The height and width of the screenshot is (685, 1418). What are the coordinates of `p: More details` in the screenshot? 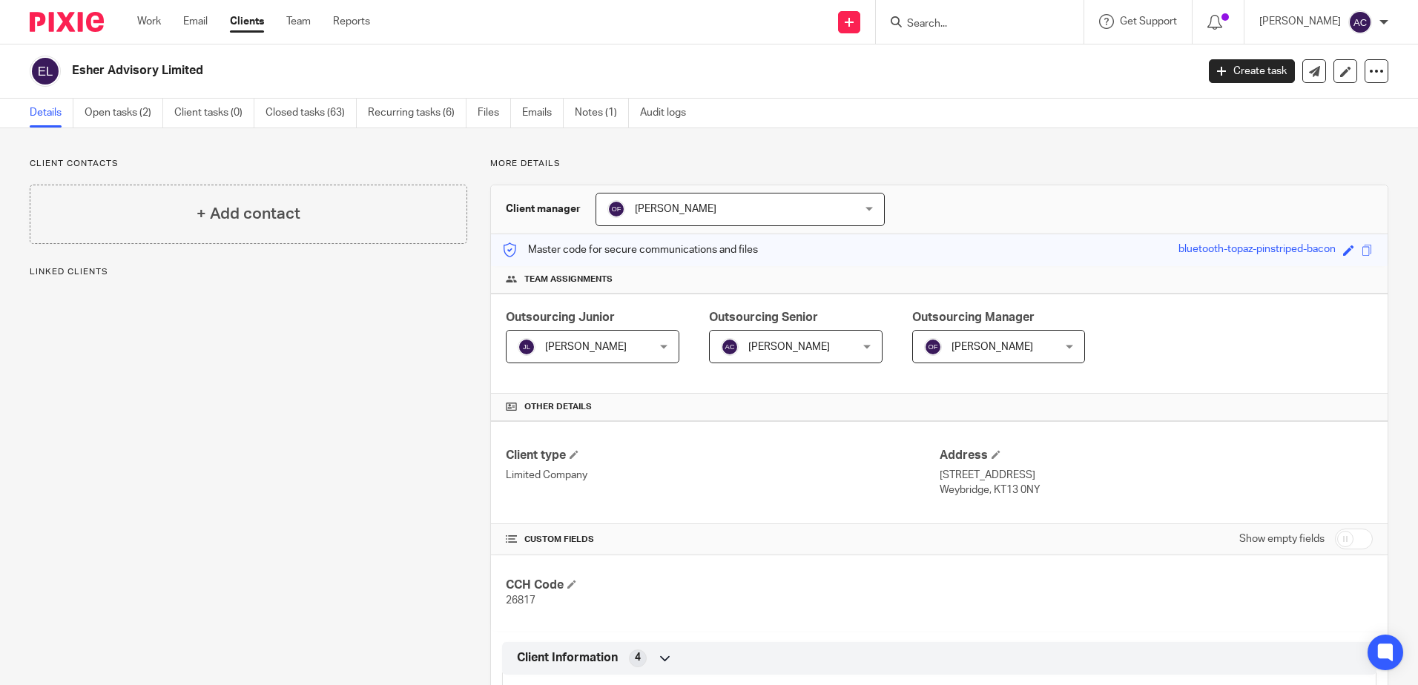 It's located at (939, 164).